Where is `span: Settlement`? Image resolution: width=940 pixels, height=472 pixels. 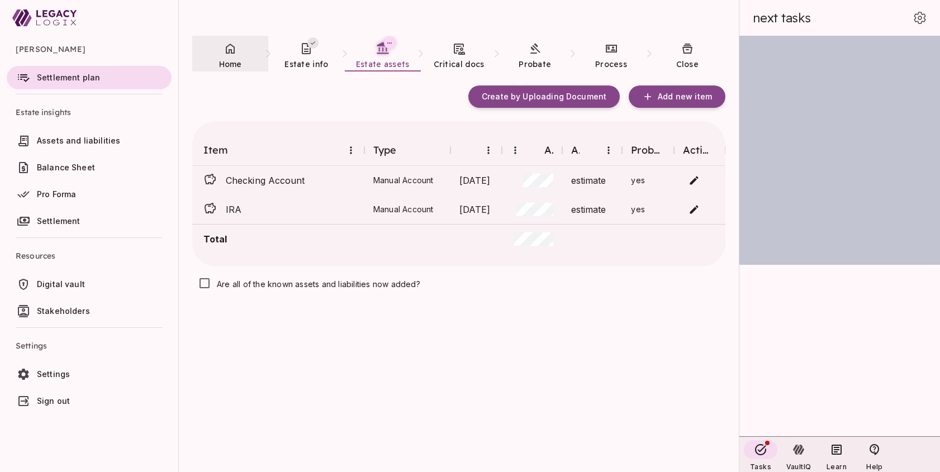 span: Settlement is located at coordinates (59, 221).